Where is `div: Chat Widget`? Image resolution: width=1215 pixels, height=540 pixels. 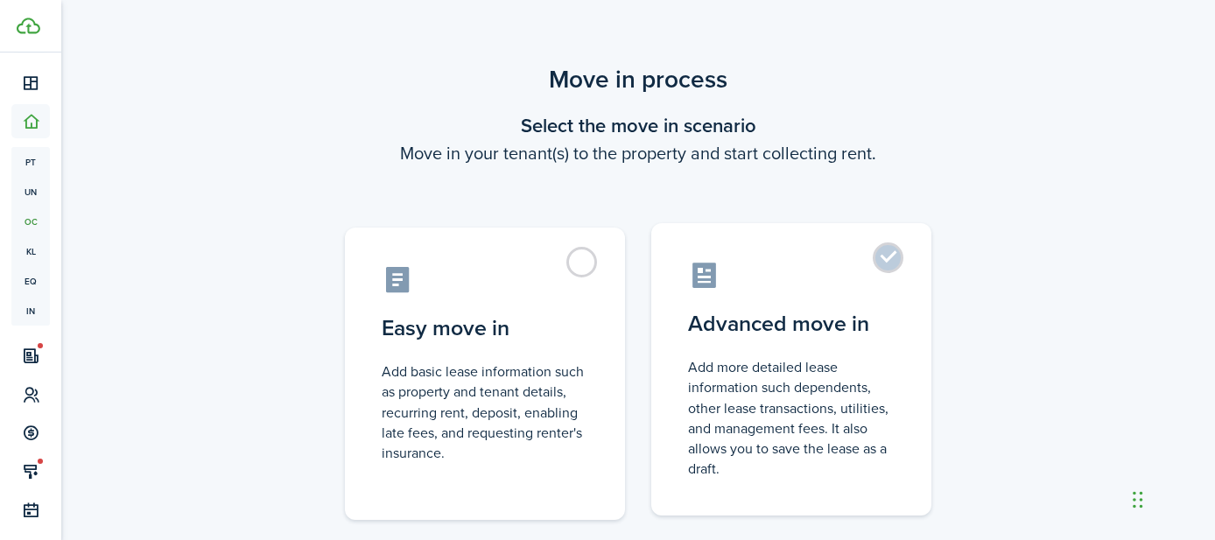 div: Chat Widget is located at coordinates (1171, 498).